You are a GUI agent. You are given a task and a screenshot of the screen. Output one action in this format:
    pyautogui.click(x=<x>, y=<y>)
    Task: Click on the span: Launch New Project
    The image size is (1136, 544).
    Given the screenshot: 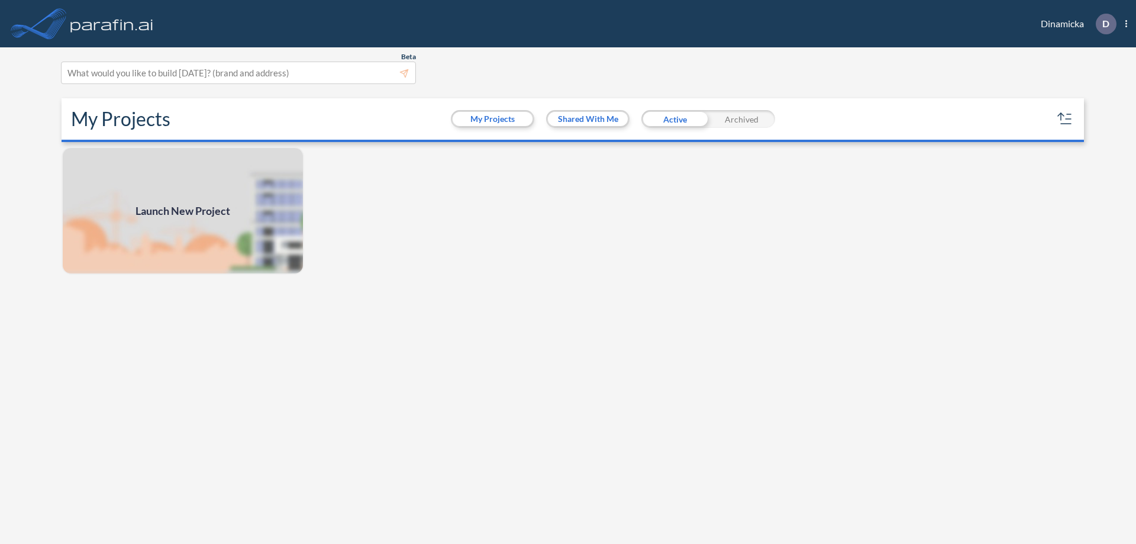 What is the action you would take?
    pyautogui.click(x=183, y=211)
    